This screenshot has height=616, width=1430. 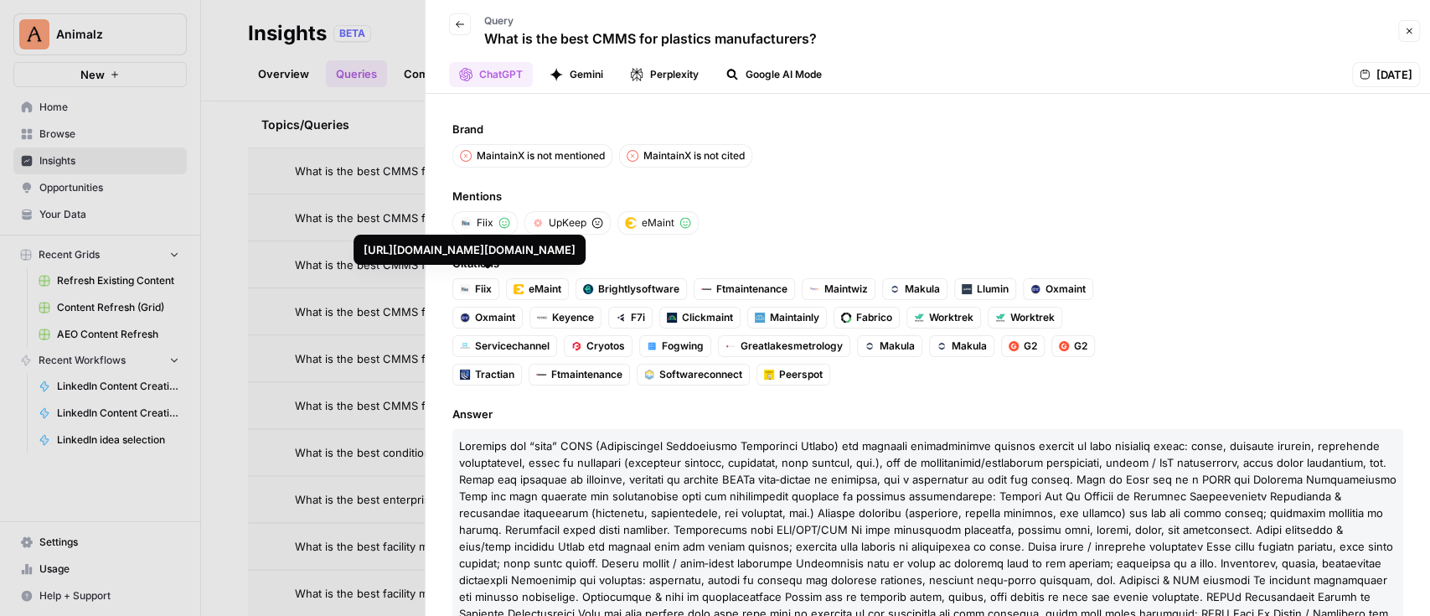 I want to click on span: UpKeep, so click(x=567, y=223).